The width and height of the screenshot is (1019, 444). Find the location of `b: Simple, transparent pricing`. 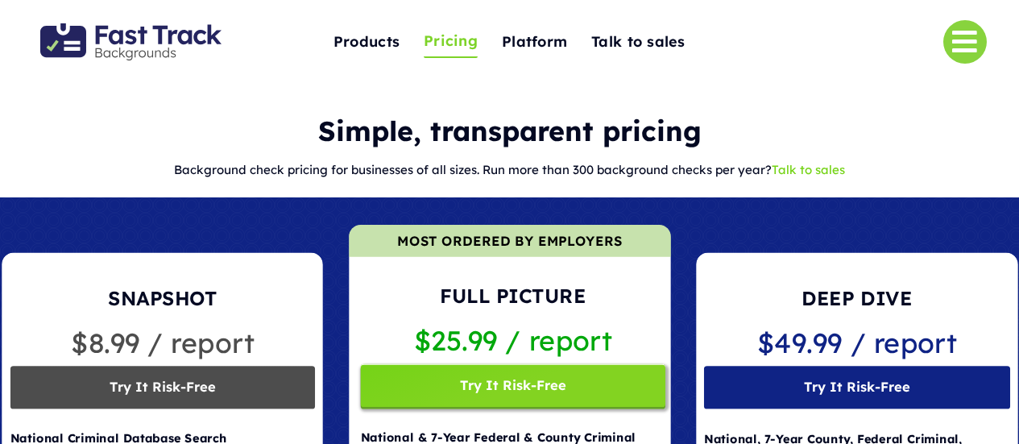

b: Simple, transparent pricing is located at coordinates (510, 130).